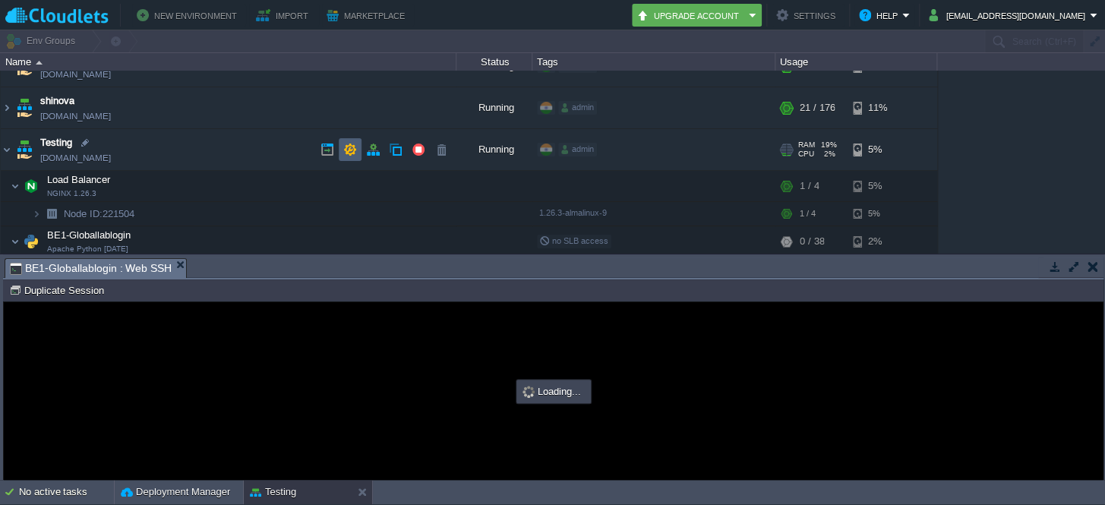  What do you see at coordinates (89, 235) in the screenshot?
I see `span: BE1-Globallablogin` at bounding box center [89, 235].